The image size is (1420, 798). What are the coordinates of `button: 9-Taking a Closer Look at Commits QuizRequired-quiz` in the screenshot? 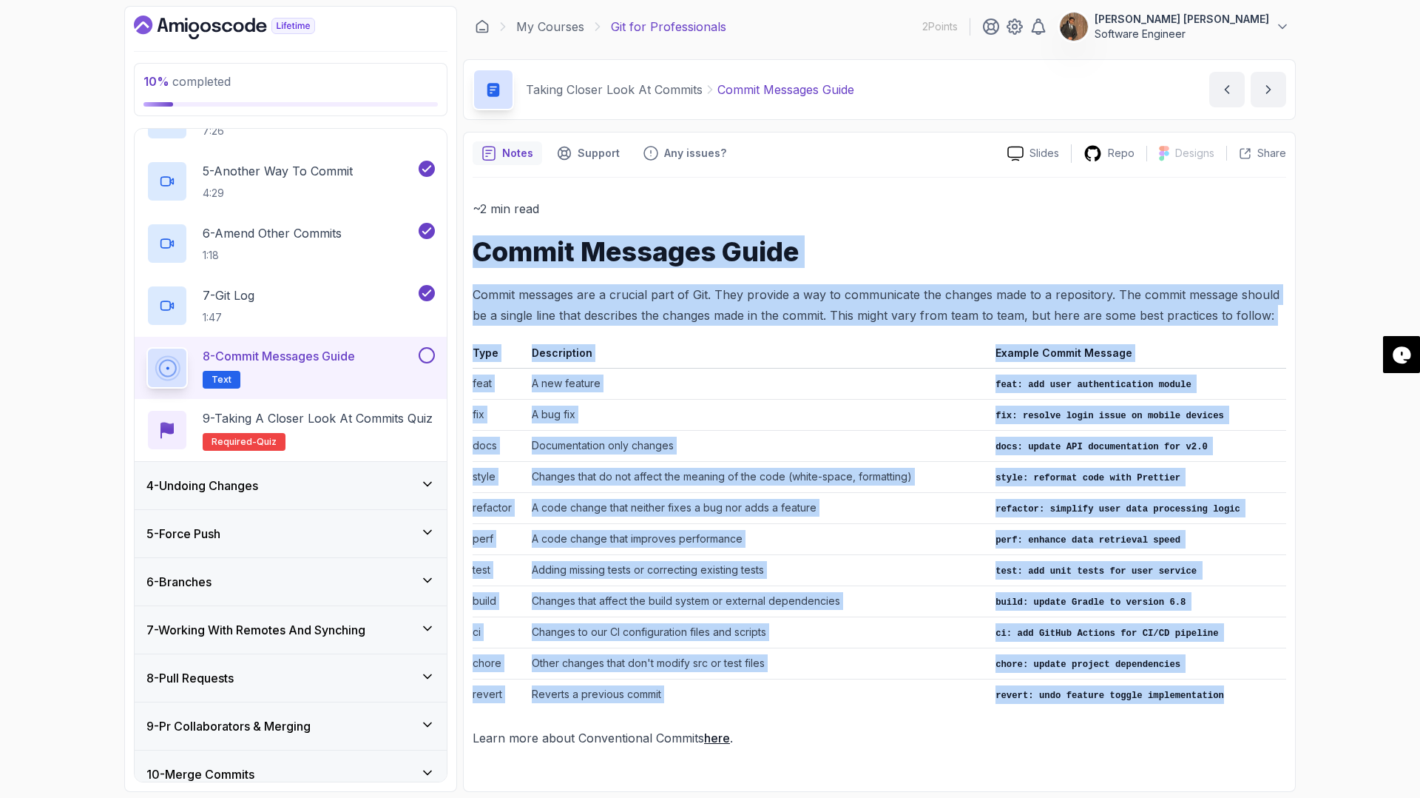 It's located at (291, 430).